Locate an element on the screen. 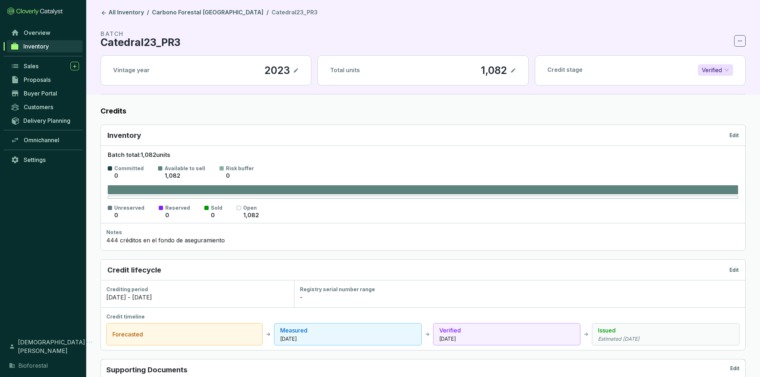 Image resolution: width=760 pixels, height=377 pixels. p: Forecasted is located at coordinates (184, 334).